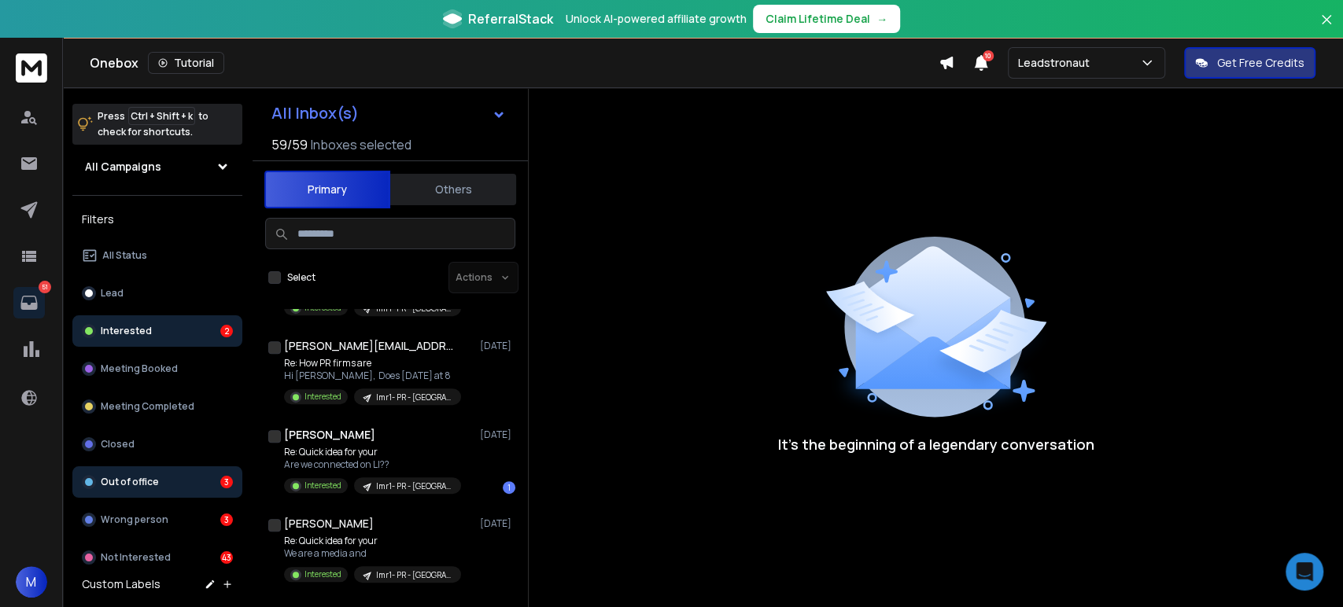  What do you see at coordinates (124, 256) in the screenshot?
I see `p: All Status` at bounding box center [124, 256].